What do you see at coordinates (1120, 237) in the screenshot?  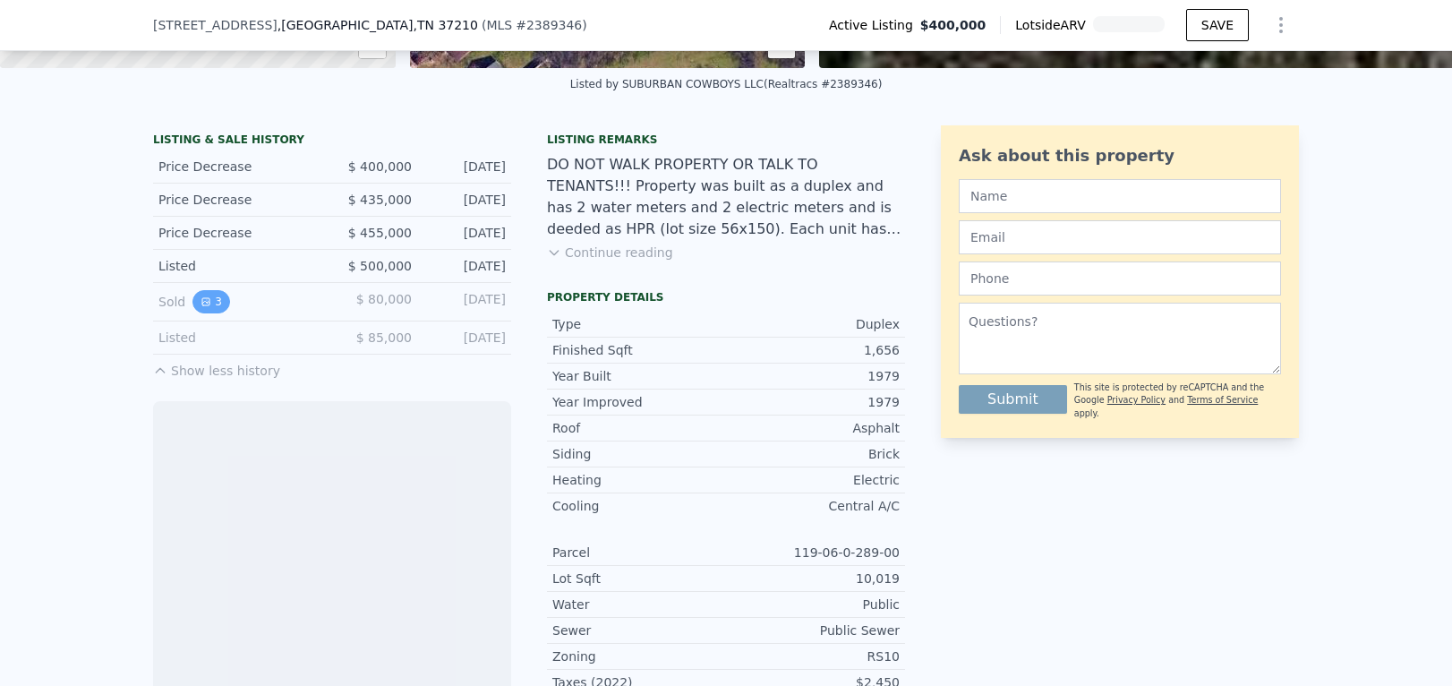 I see `input: Email` at bounding box center [1120, 237].